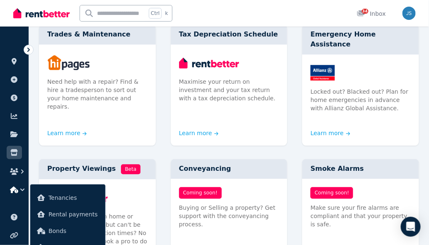 Image resolution: width=429 pixels, height=245 pixels. What do you see at coordinates (41, 13) in the screenshot?
I see `img: RentBetter` at bounding box center [41, 13].